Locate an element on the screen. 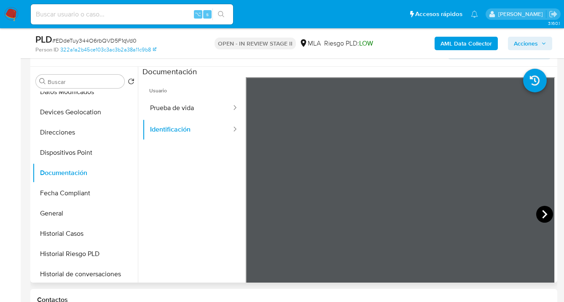 This screenshot has height=302, width=564. span: LOW is located at coordinates (366, 43).